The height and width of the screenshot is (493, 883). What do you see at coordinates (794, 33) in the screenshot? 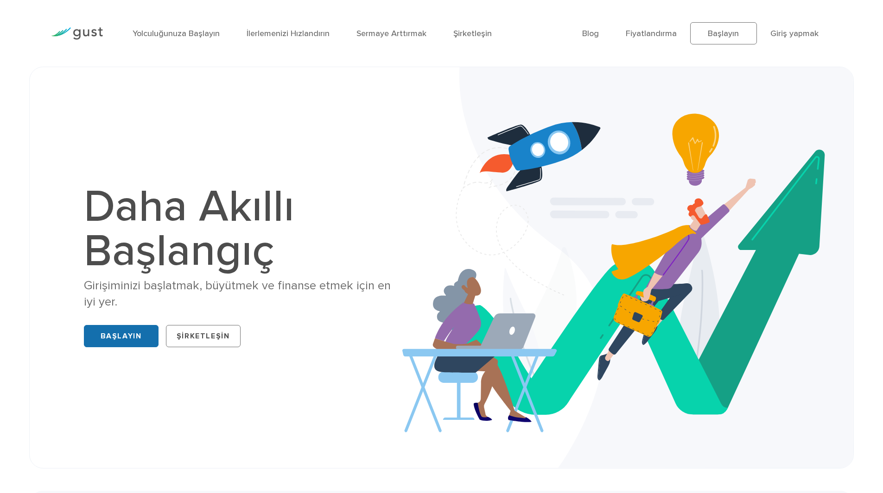
I see `a: Giriş yapmak` at bounding box center [794, 33].